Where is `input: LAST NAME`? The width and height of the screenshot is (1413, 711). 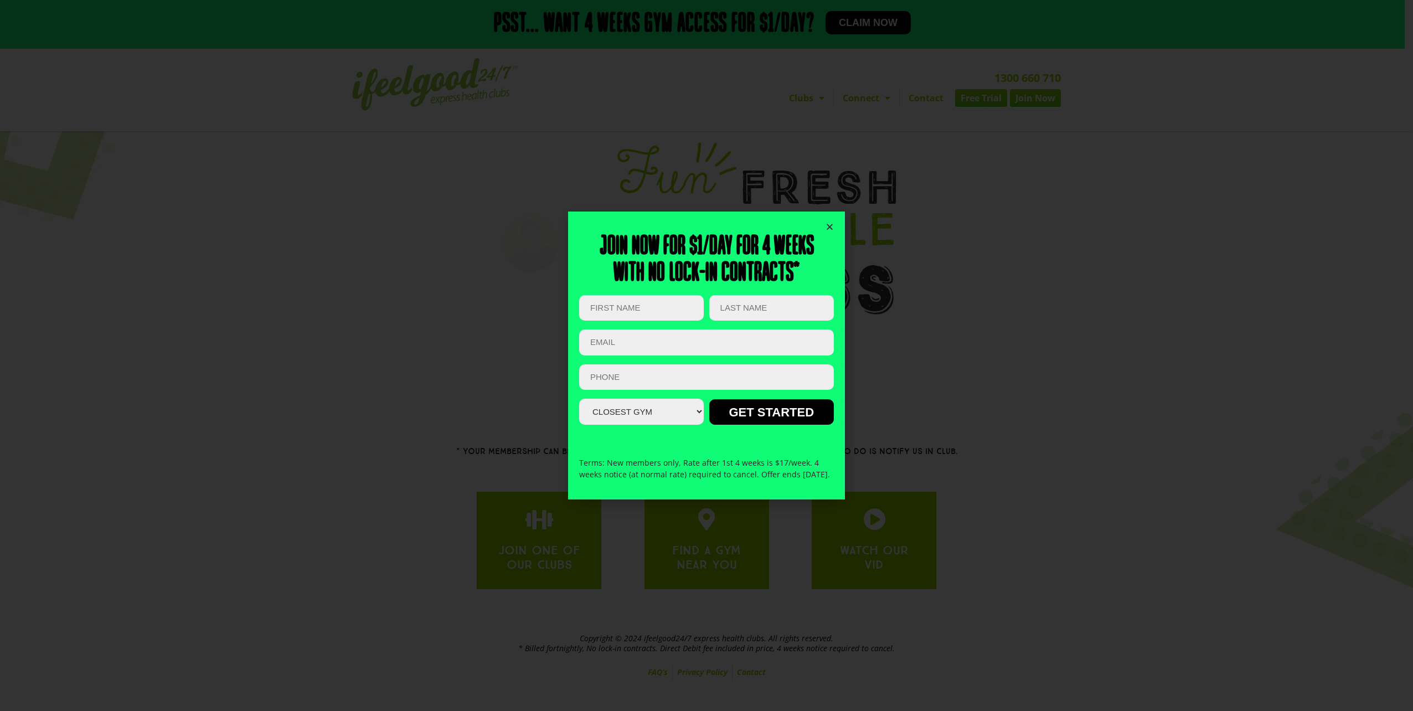
input: LAST NAME is located at coordinates (771, 308).